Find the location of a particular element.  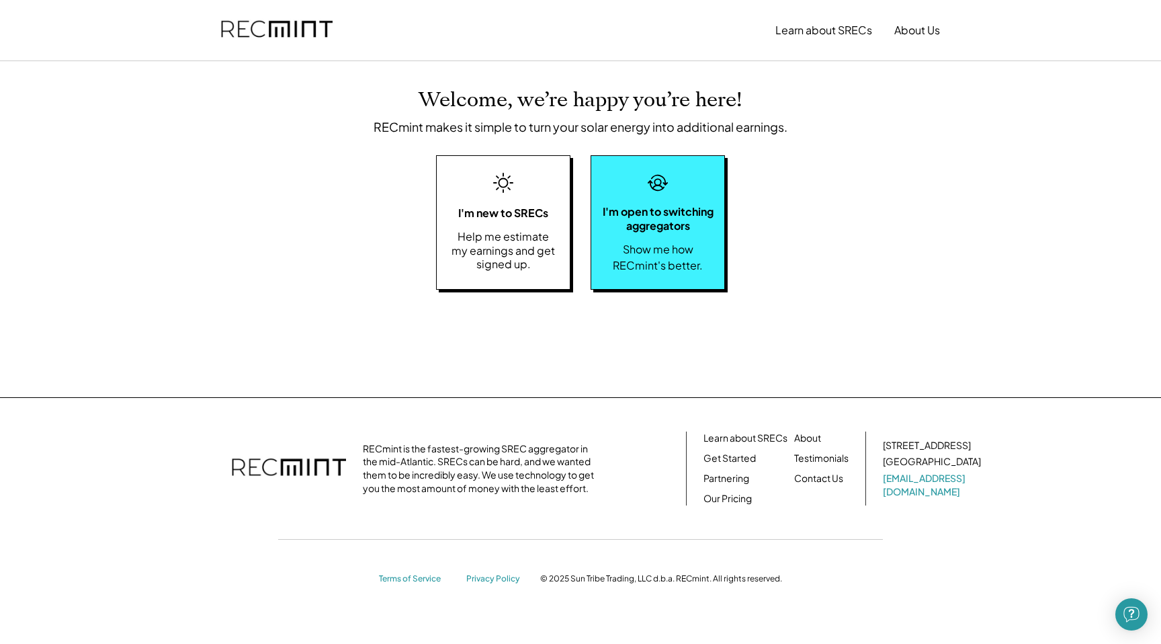

a: Get Started is located at coordinates (730, 458).